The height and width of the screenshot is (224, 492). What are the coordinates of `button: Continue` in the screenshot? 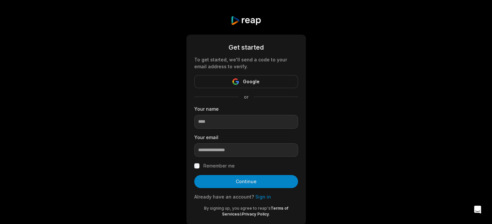 It's located at (246, 182).